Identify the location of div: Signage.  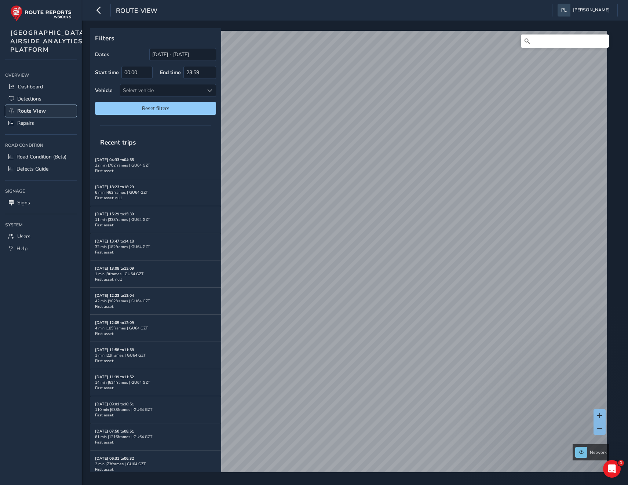
(41, 191).